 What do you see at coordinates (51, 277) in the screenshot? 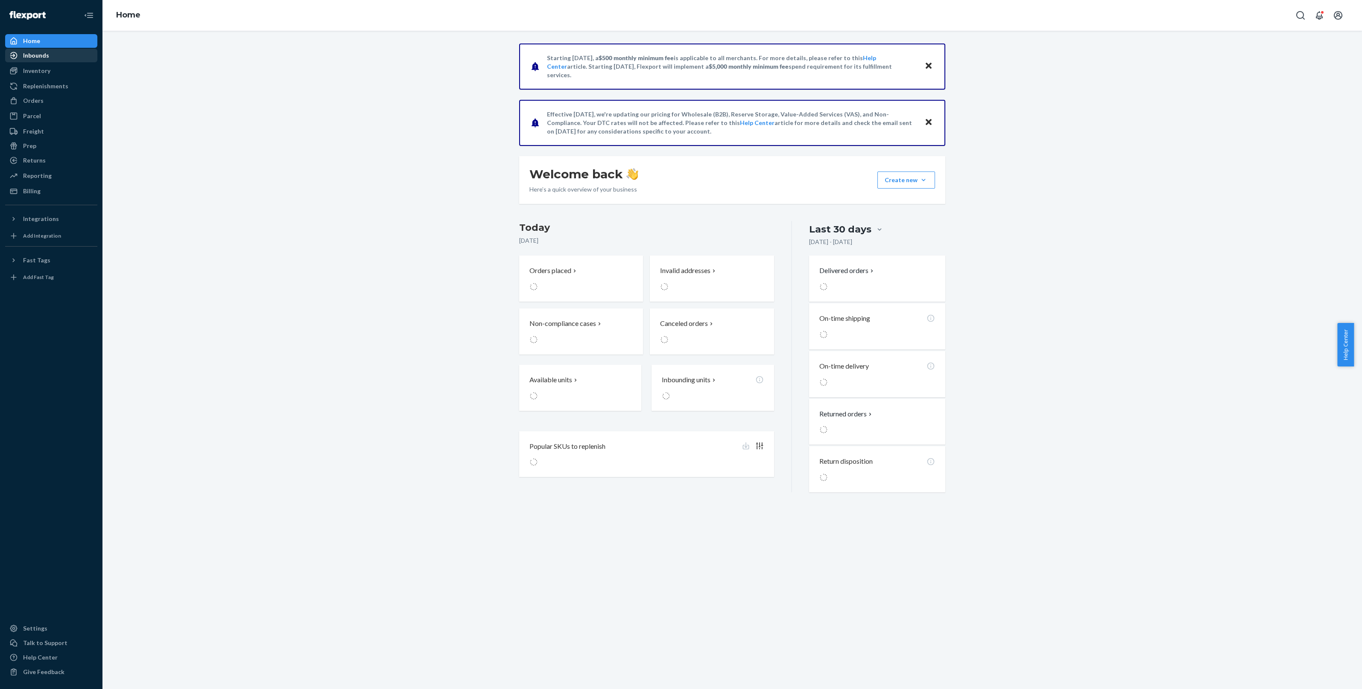
I see `a: Add Fast Tag` at bounding box center [51, 277].